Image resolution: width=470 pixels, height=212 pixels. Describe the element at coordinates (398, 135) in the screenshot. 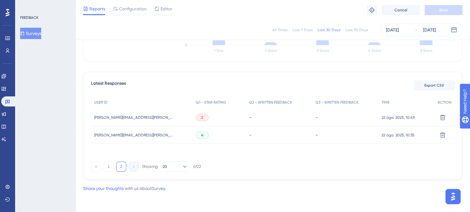

I see `span: 22 ago. 2025, 10:35` at that location.